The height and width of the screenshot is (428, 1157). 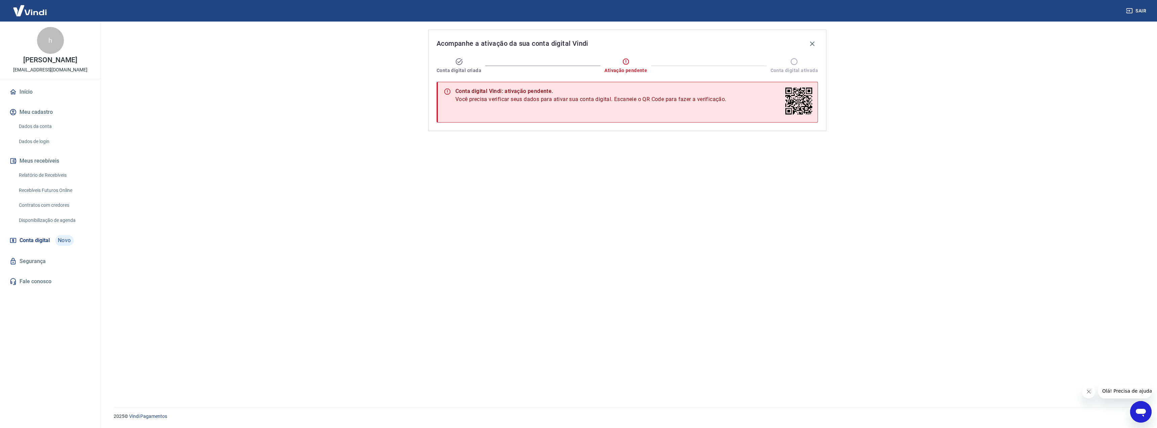 I want to click on img: Vindi, so click(x=30, y=10).